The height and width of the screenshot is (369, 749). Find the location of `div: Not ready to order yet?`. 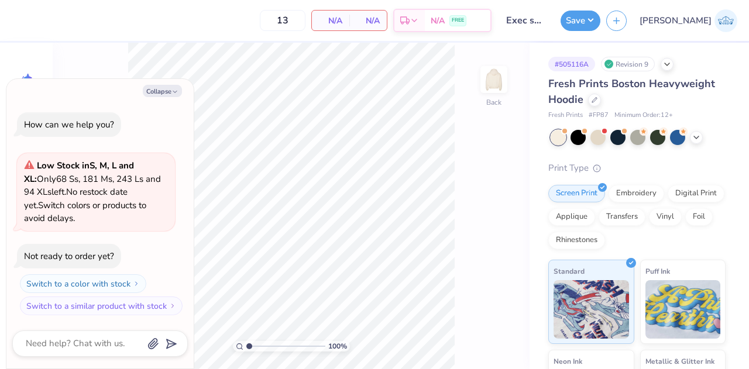

div: Not ready to order yet? is located at coordinates (69, 256).